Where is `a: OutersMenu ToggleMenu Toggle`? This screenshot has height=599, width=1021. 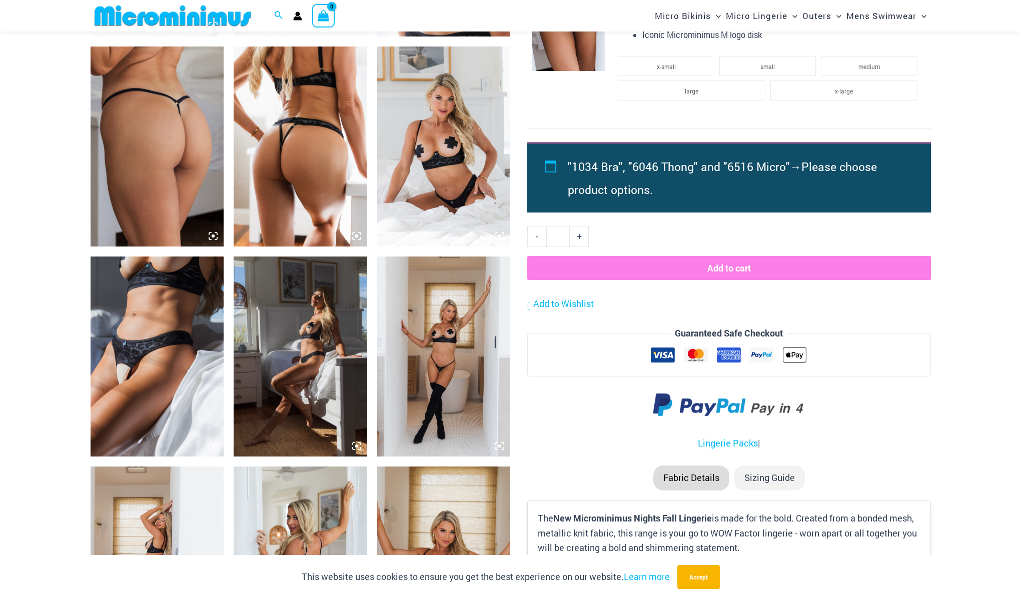
a: OutersMenu ToggleMenu Toggle is located at coordinates (822, 16).